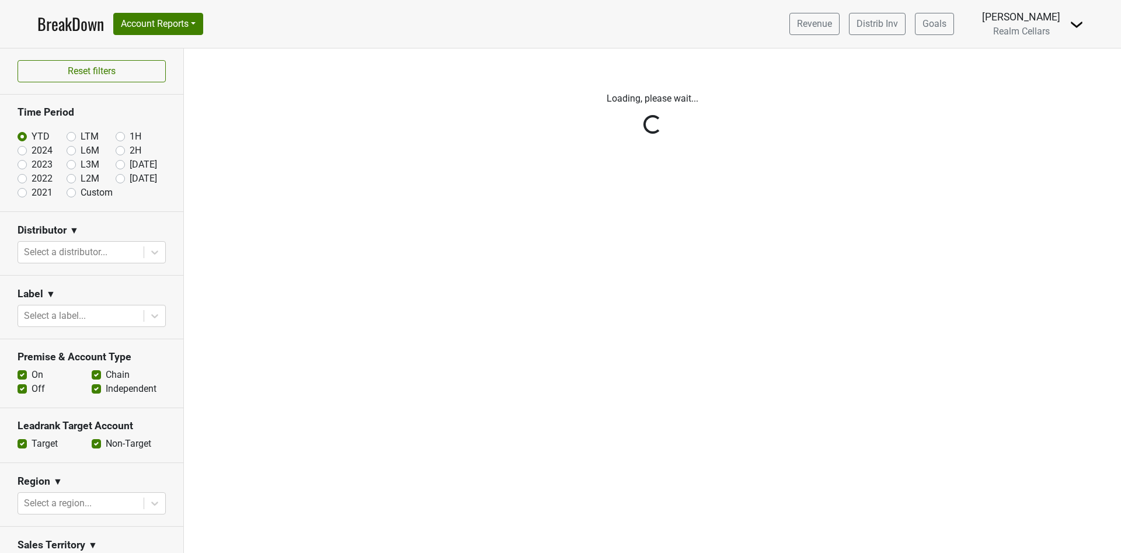  I want to click on a: Goals, so click(934, 24).